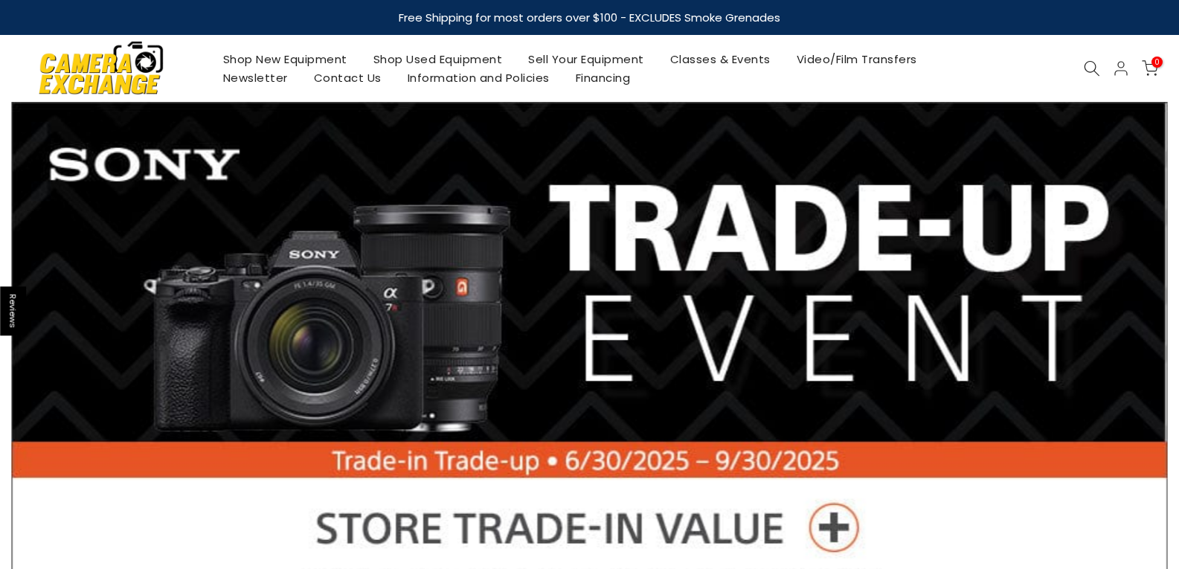  Describe the element at coordinates (856, 59) in the screenshot. I see `a: Video/Film Transfers` at that location.